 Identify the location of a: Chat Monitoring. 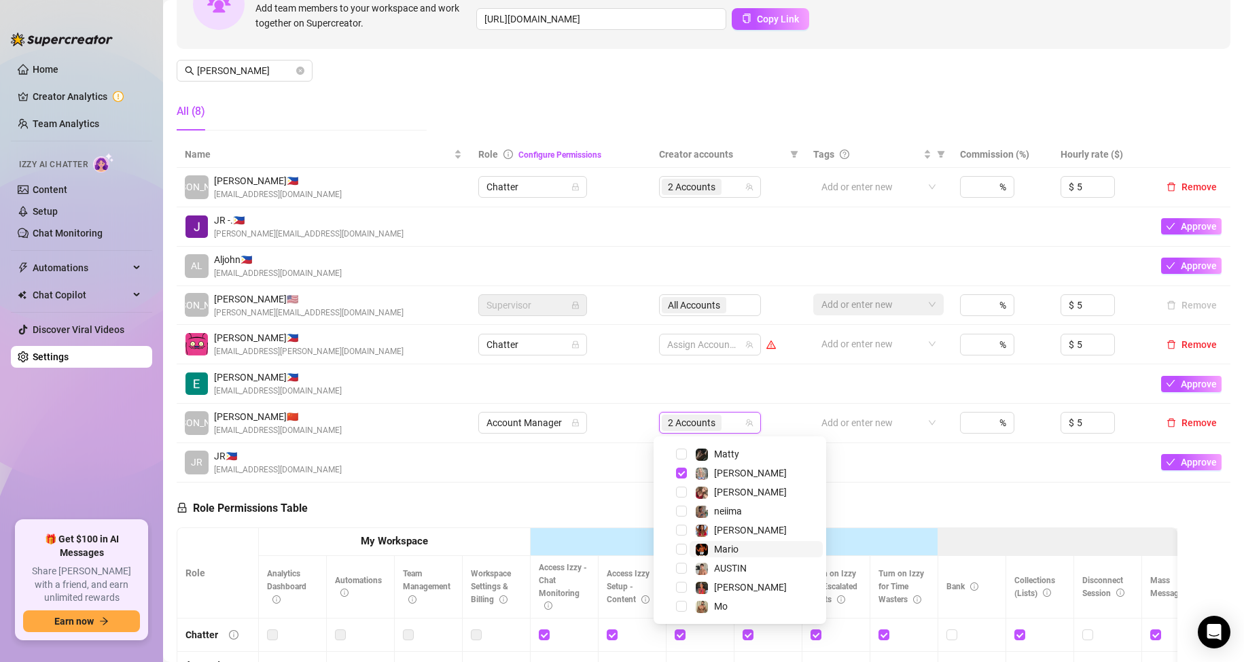
(67, 233).